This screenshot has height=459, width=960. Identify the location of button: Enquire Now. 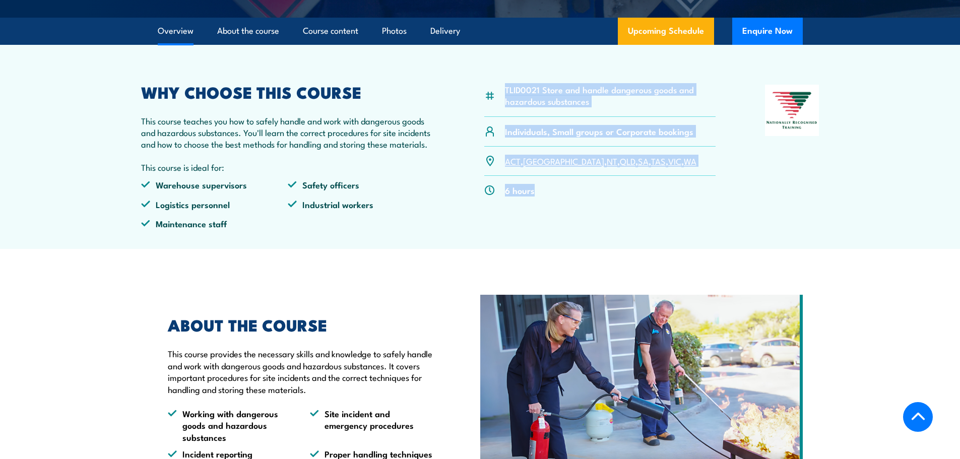
(767, 31).